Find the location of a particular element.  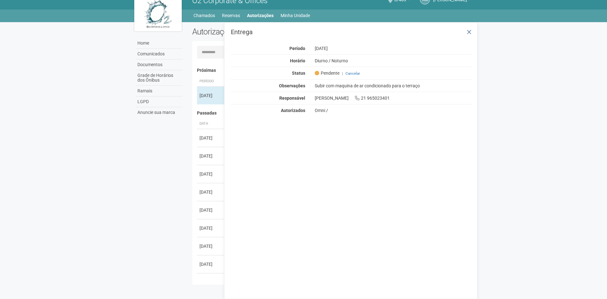

strong: Responsável is located at coordinates (292, 98).